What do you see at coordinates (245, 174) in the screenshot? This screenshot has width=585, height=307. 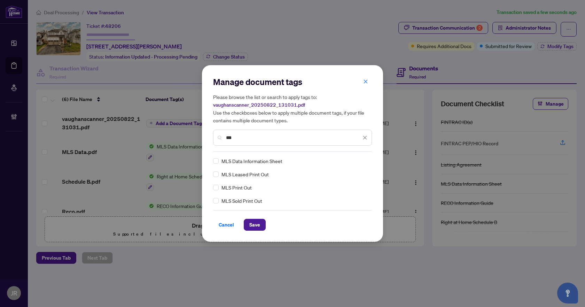 I see `span: MLS Leased Print Out` at bounding box center [245, 174].